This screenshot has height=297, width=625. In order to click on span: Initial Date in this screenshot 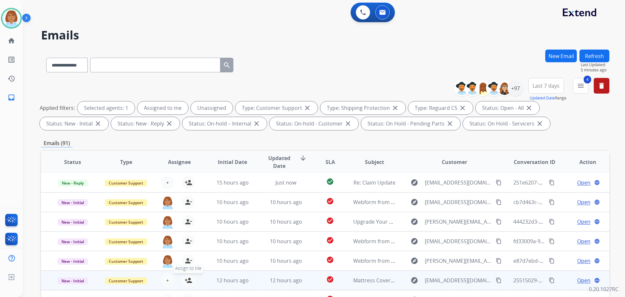, I will do `click(233, 162)`.